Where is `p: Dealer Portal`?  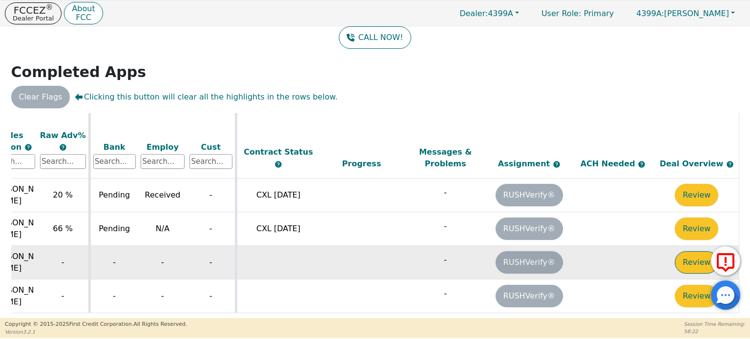
p: Dealer Portal is located at coordinates (33, 18).